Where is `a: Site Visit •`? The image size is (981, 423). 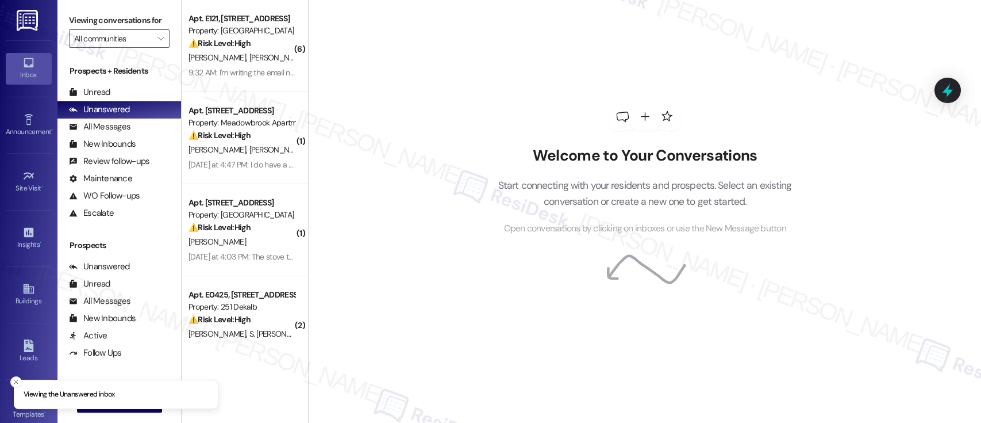
a: Site Visit • is located at coordinates (29, 182).